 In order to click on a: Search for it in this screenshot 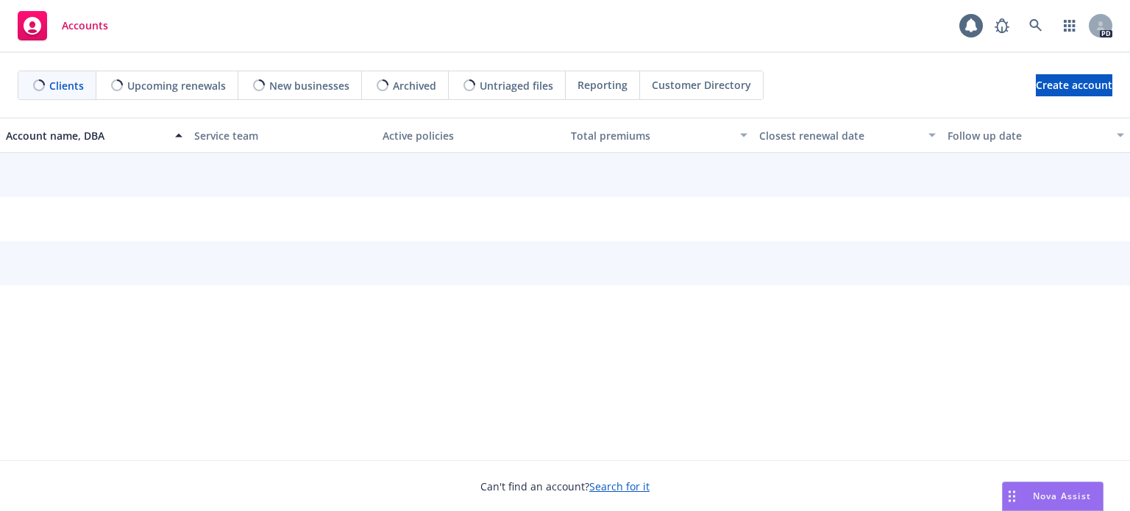, I will do `click(620, 486)`.